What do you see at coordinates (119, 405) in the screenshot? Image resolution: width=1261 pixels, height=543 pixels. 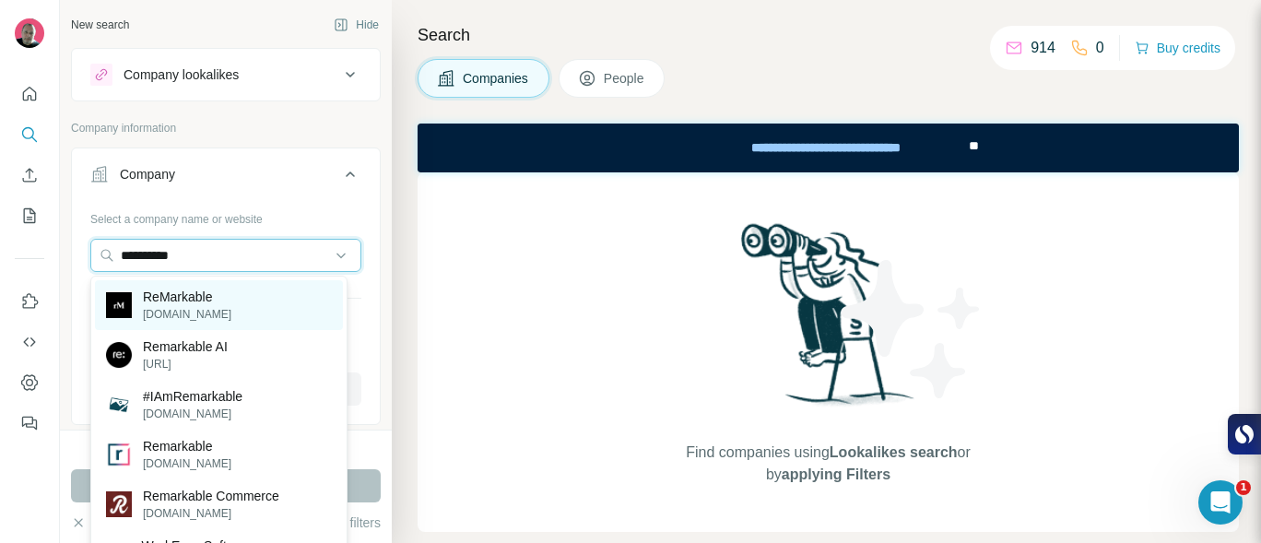 I see `img: #IAmRemarkable` at bounding box center [119, 405].